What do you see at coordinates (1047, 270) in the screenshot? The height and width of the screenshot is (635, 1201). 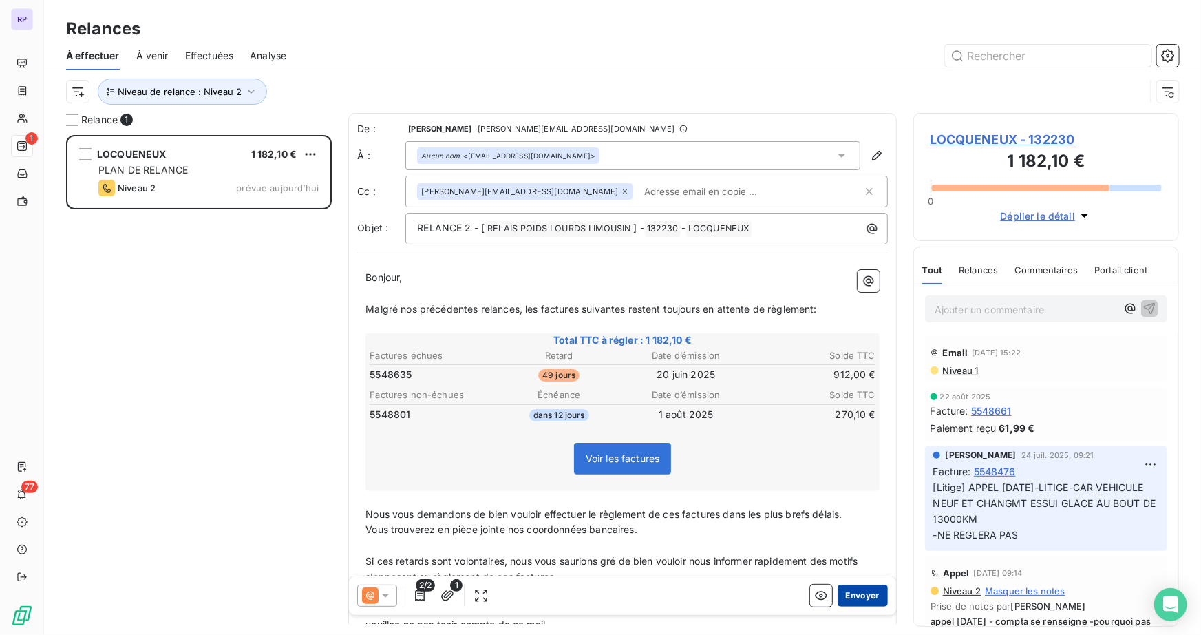 I see `span: Commentaires` at bounding box center [1047, 270].